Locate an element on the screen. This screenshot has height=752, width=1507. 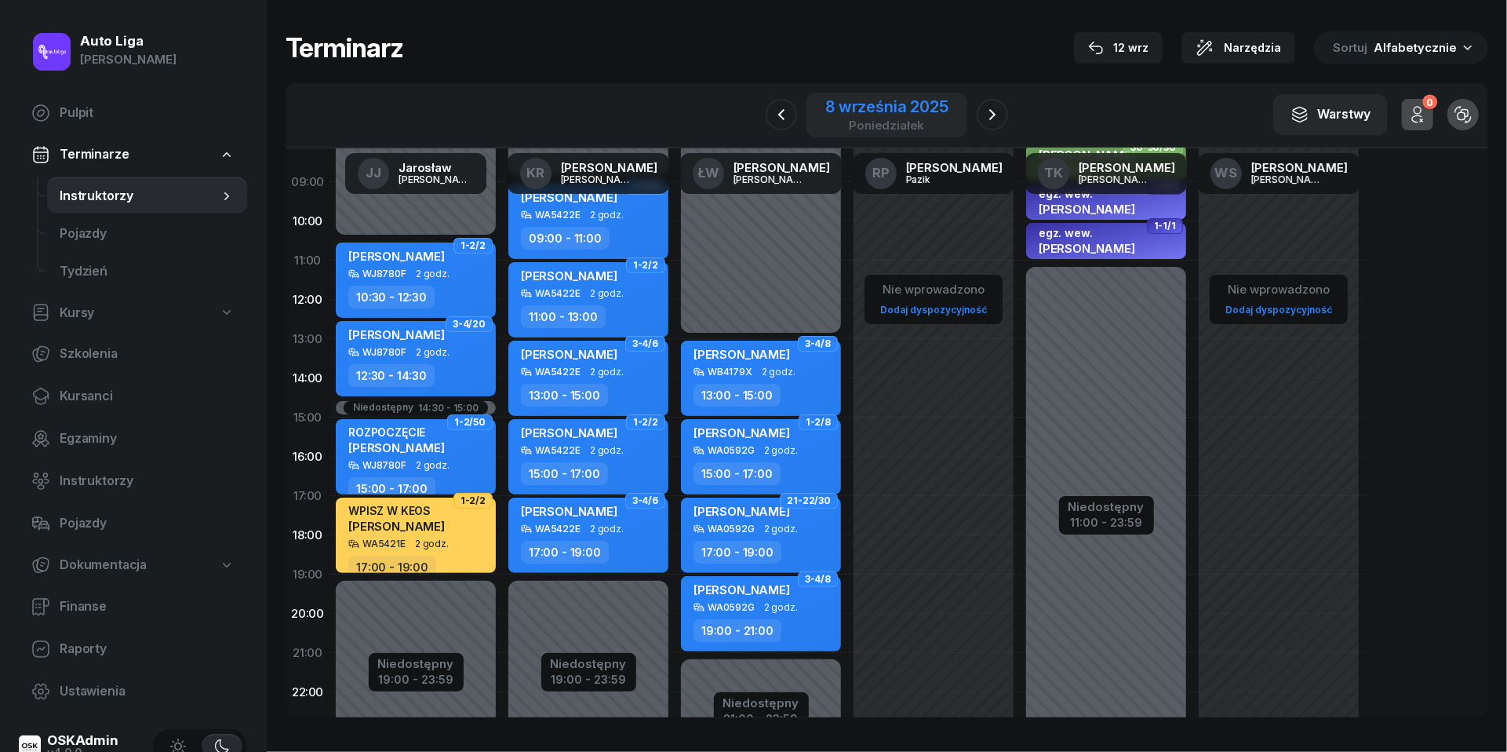
div: Jarosław is located at coordinates (436, 167).